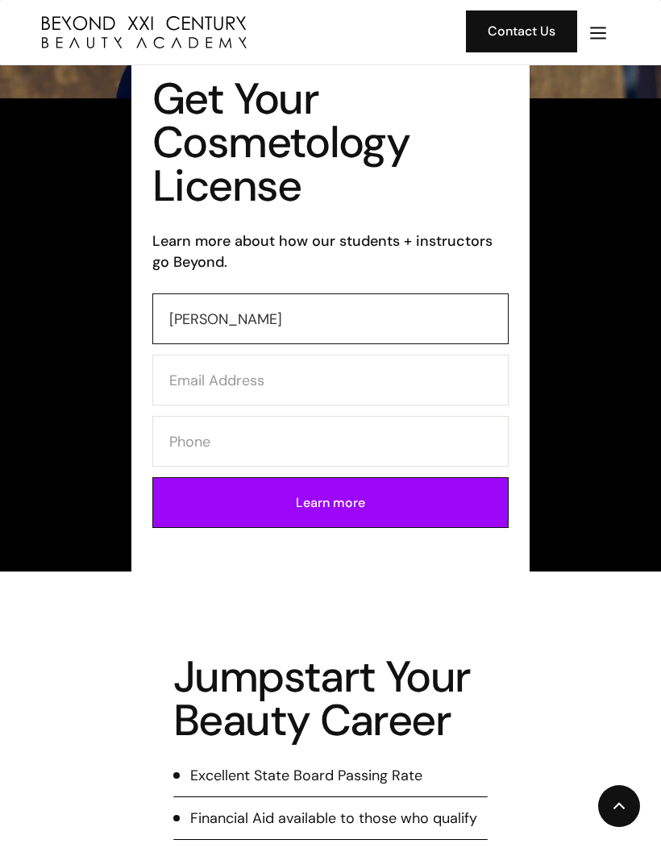  Describe the element at coordinates (330, 416) in the screenshot. I see `form: Contact Form (Cosmo)` at that location.